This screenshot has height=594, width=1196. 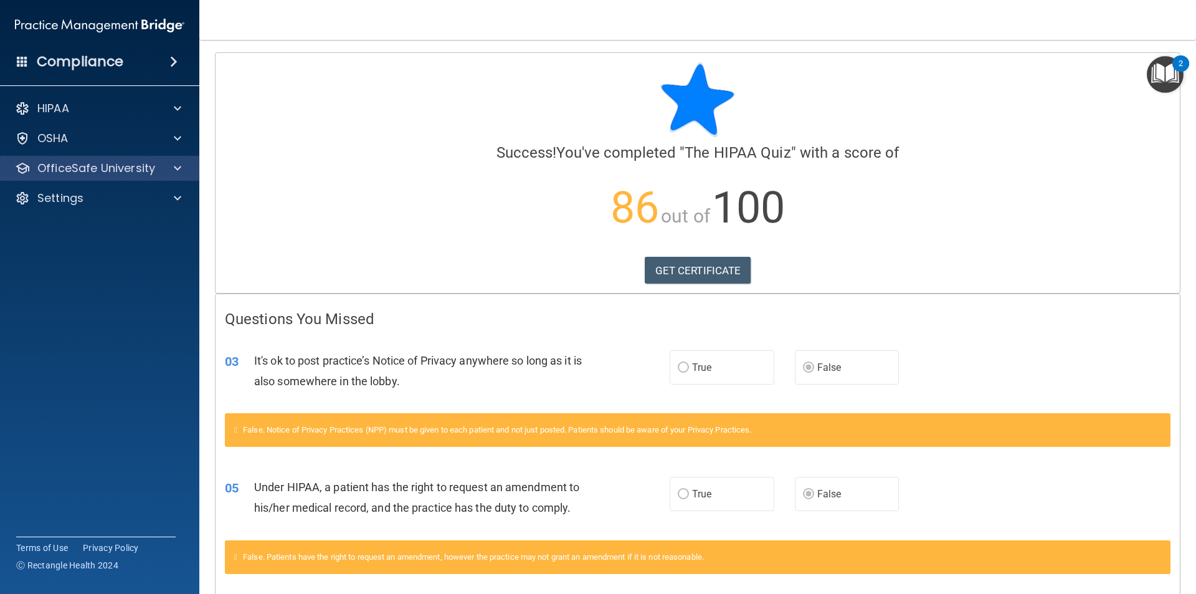 What do you see at coordinates (698, 319) in the screenshot?
I see `h4: Questions You Missed` at bounding box center [698, 319].